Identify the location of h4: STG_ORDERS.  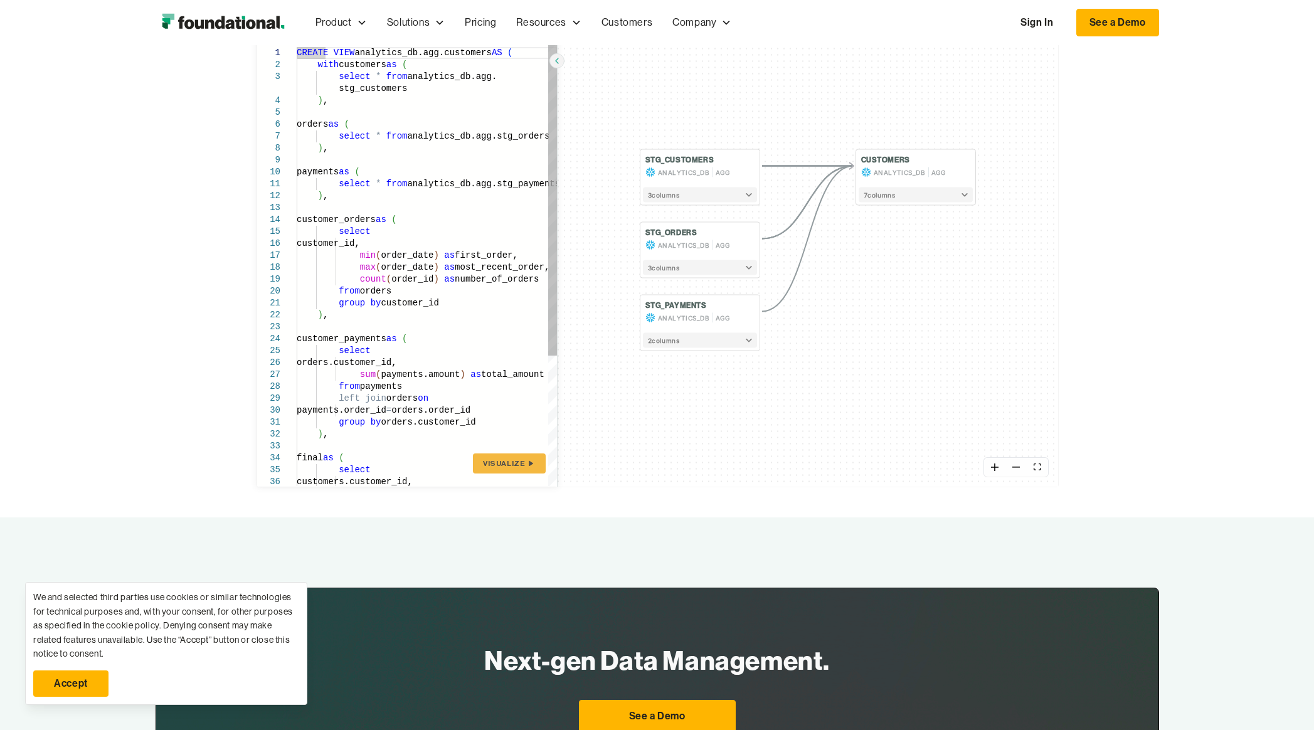
(671, 233).